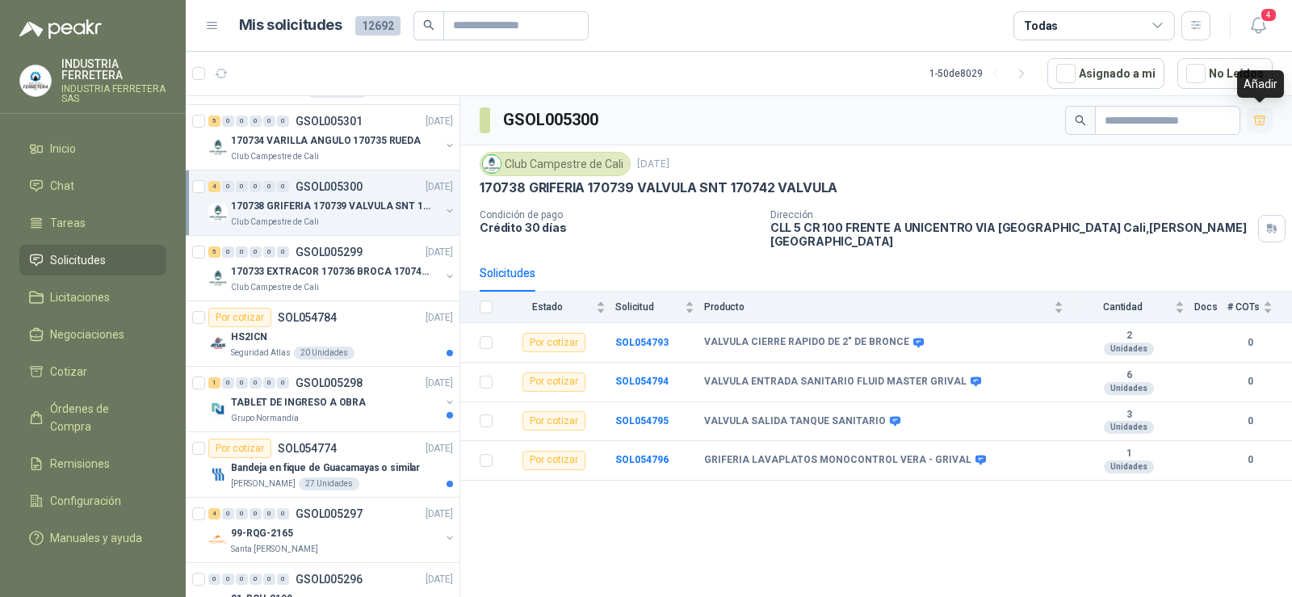 The width and height of the screenshot is (1292, 597). Describe the element at coordinates (548, 307) in the screenshot. I see `span: Estado` at that location.